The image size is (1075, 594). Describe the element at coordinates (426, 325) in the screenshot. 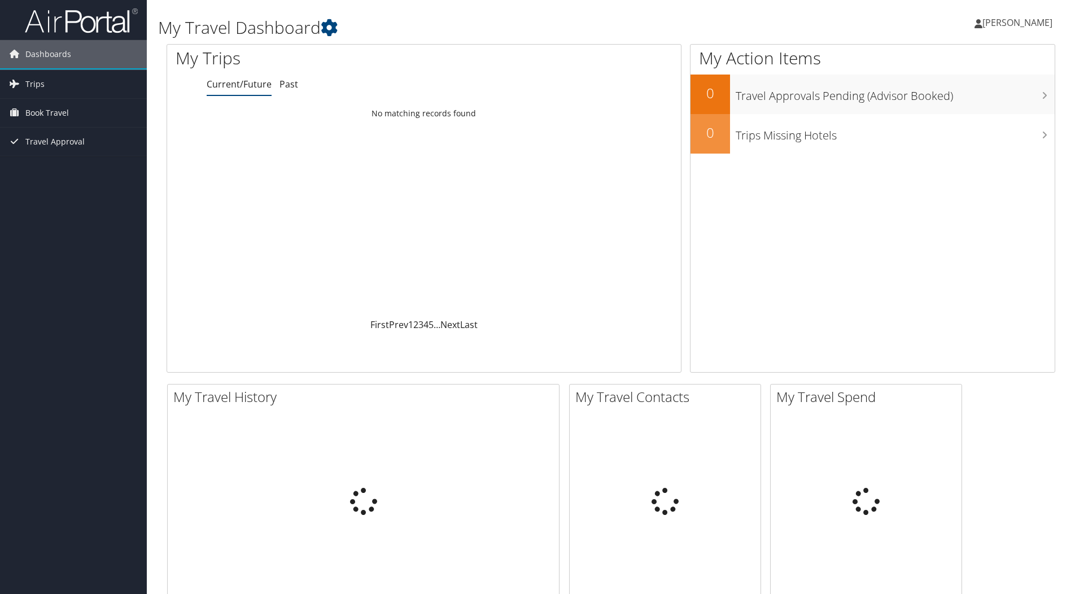

I see `a: 4` at that location.